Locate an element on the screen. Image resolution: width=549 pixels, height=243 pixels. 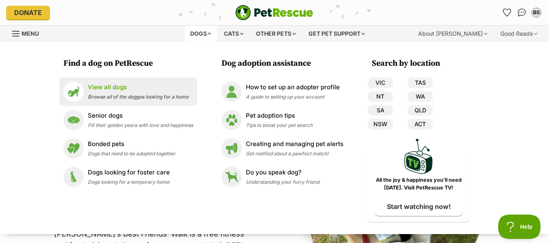
a: Bonded pets Bonded pets Dogs that need to be adopted together is located at coordinates (128, 149).